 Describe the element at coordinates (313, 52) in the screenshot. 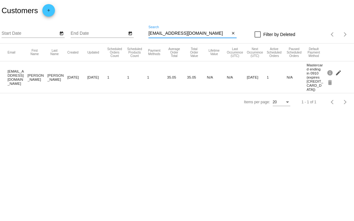

I see `button: Change sorting for DefaultPaymentMethod` at that location.